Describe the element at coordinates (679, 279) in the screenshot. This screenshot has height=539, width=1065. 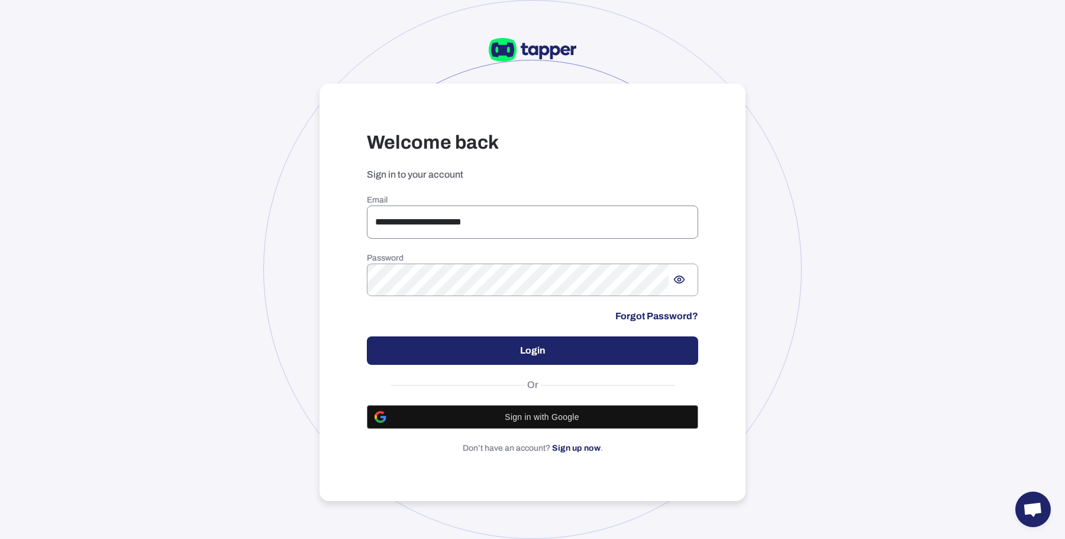
I see `button: Show password` at that location.